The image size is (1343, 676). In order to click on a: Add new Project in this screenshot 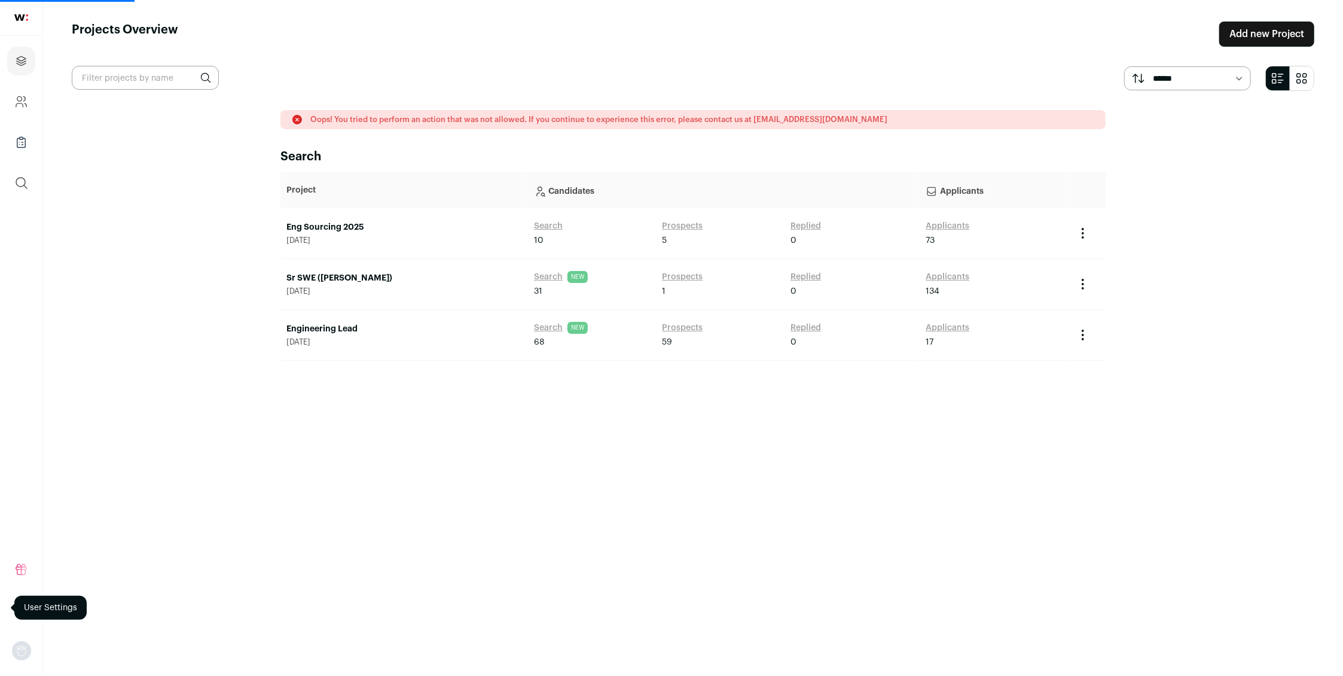, I will do `click(1266, 34)`.